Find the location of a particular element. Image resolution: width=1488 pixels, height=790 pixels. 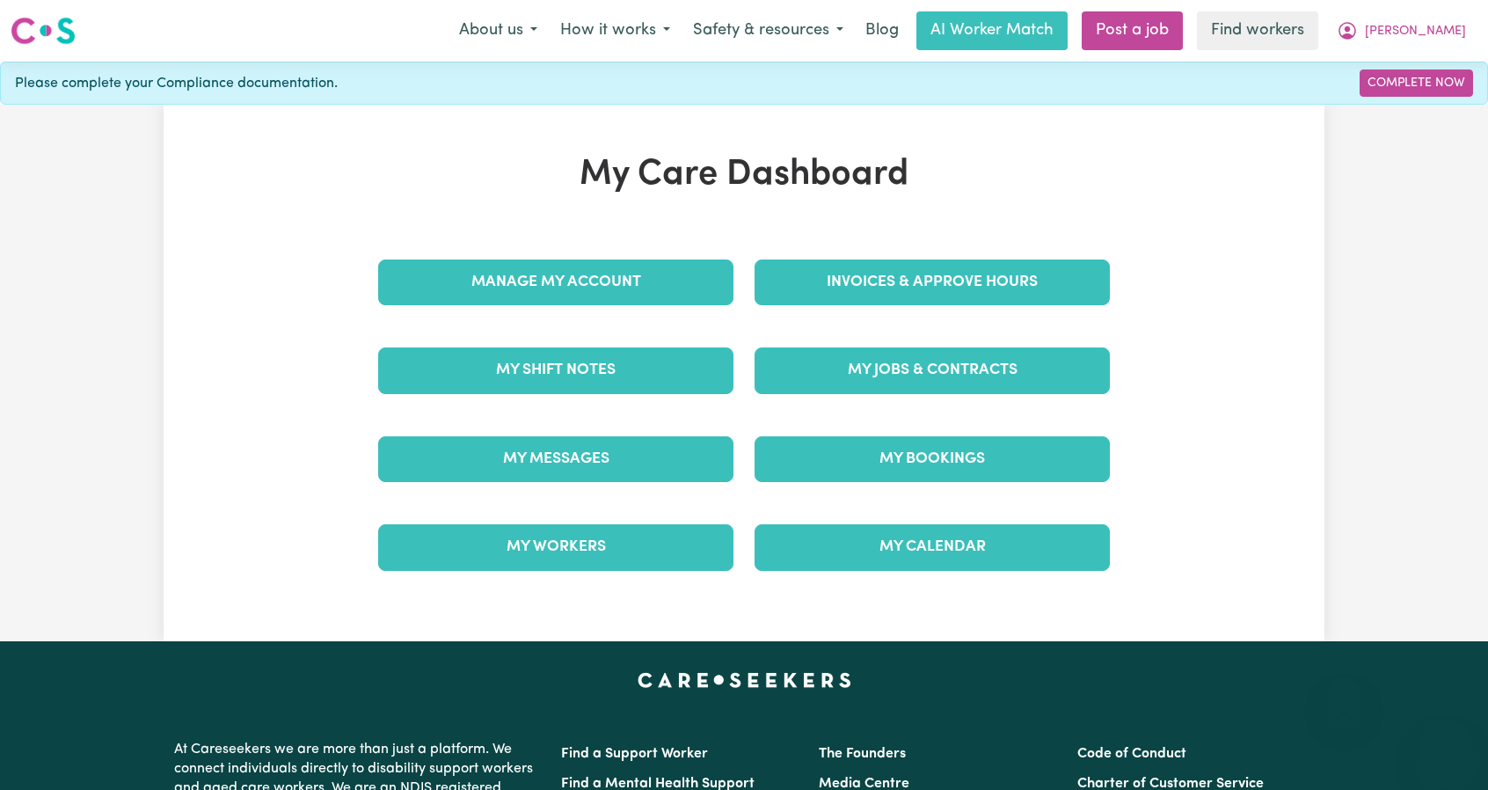

button: Safety & resources is located at coordinates (768, 31).